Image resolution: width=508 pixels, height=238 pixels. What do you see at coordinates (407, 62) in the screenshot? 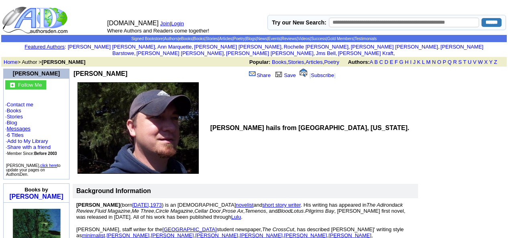
I see `a: H` at bounding box center [407, 62].